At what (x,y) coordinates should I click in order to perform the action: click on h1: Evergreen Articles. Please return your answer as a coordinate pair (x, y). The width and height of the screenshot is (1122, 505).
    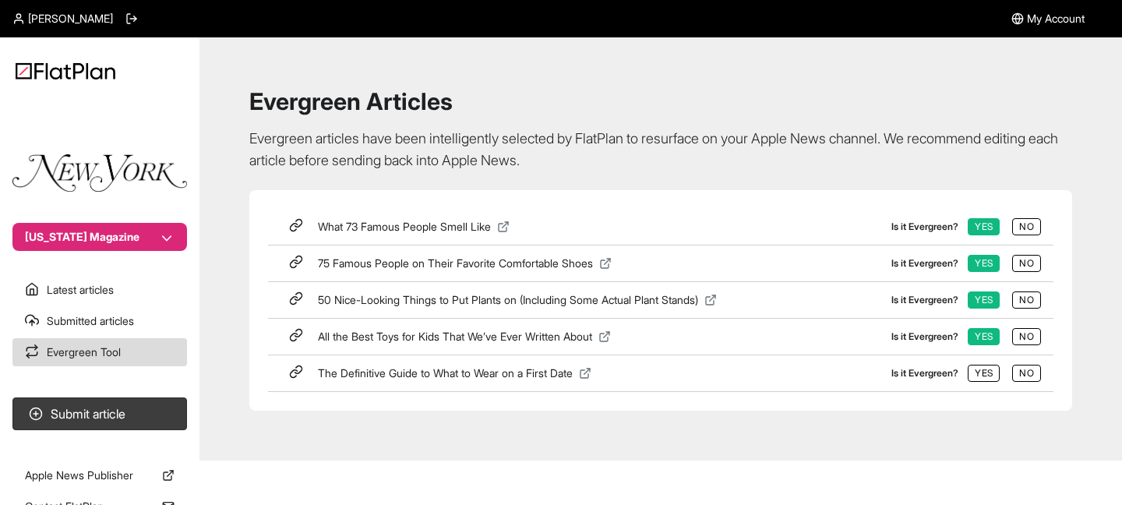
    Looking at the image, I should click on (661, 101).